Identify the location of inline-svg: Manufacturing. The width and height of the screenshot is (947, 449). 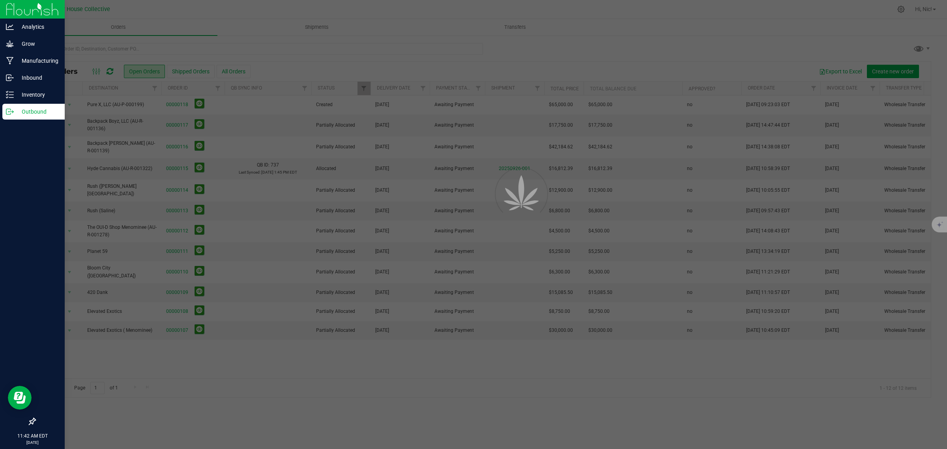
(10, 61).